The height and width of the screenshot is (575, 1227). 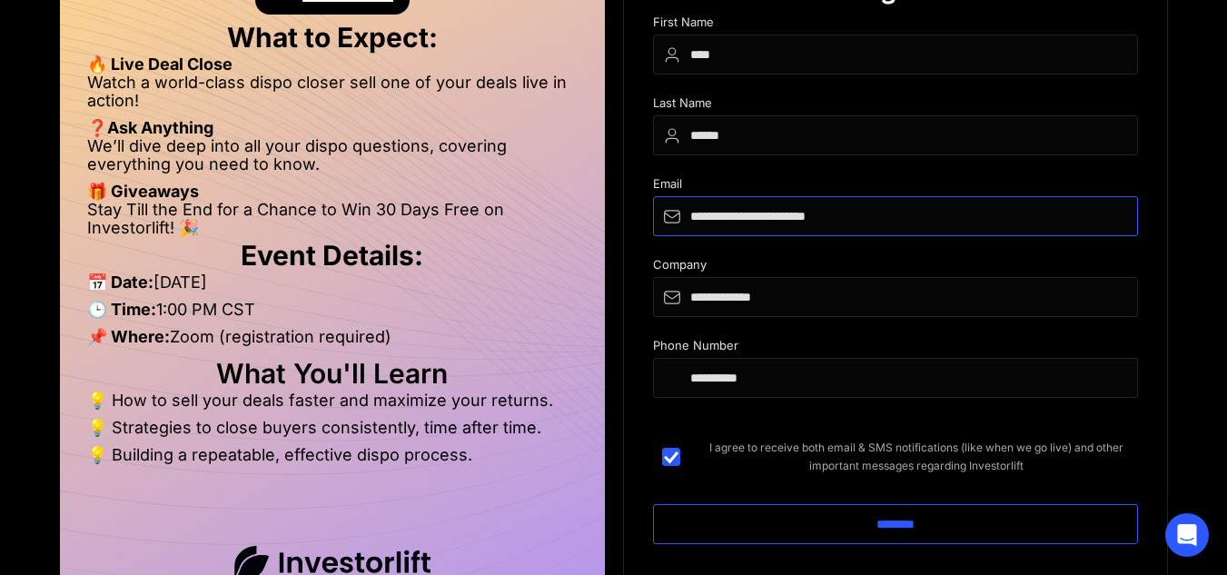 What do you see at coordinates (916, 457) in the screenshot?
I see `span: I agree to receive both email & SMS notifications (like when we go live) and other important mess...` at bounding box center [916, 457].